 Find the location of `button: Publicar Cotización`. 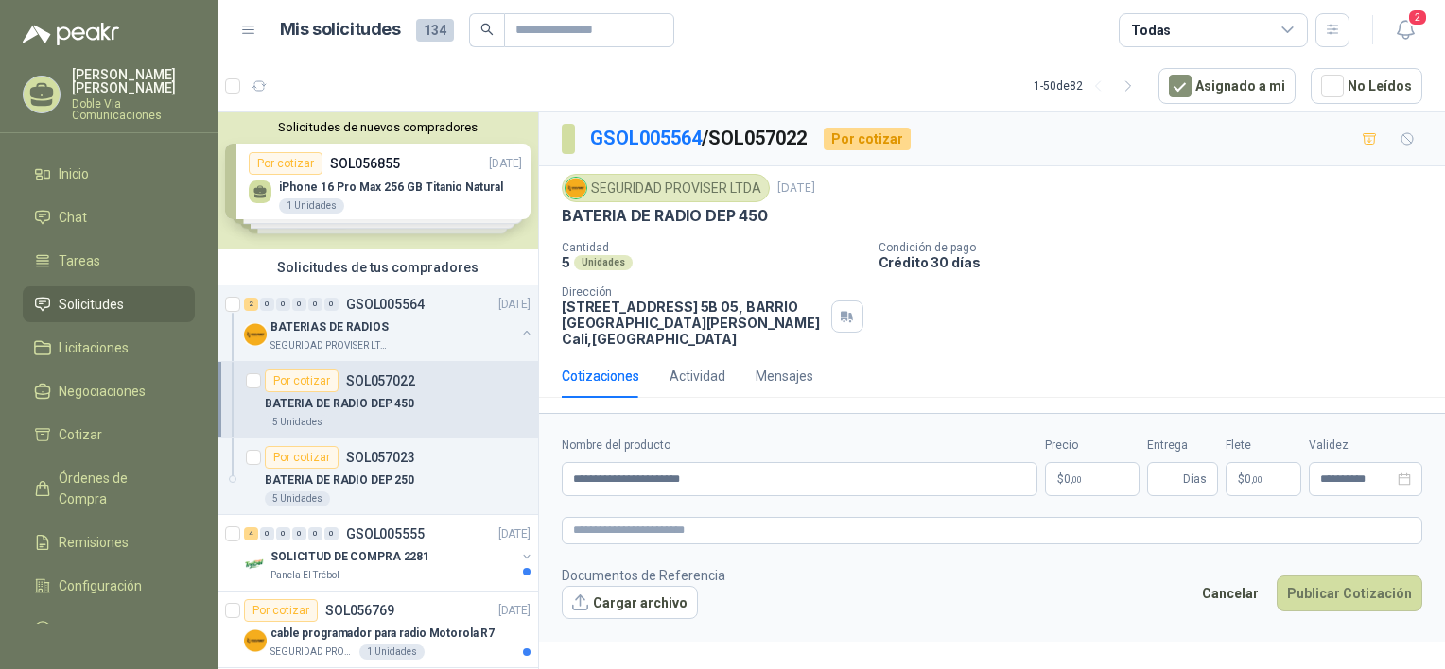

button: Publicar Cotización is located at coordinates (1349, 594).